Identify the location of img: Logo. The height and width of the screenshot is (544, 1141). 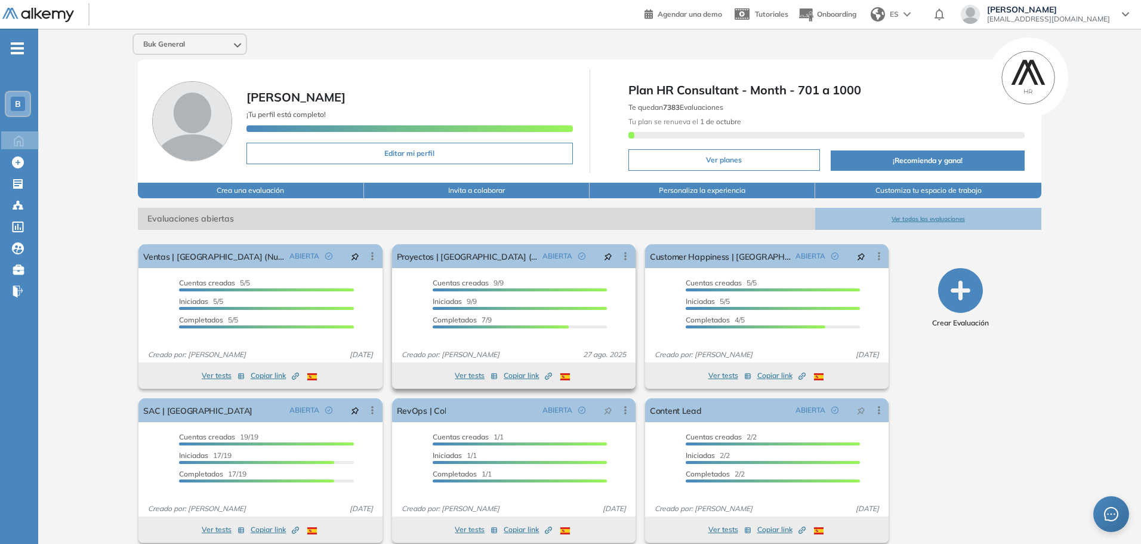
(38, 15).